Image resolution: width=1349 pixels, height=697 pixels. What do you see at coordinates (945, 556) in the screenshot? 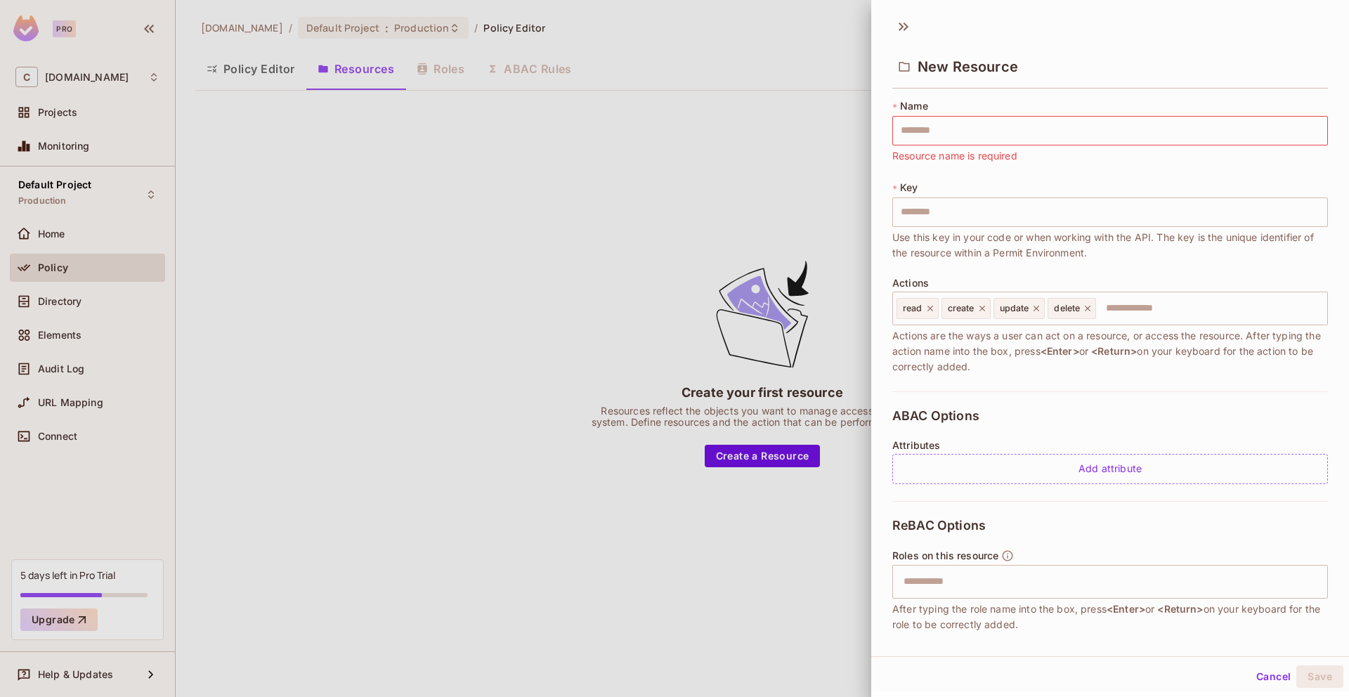
I see `span: Roles on this resource` at bounding box center [945, 556].